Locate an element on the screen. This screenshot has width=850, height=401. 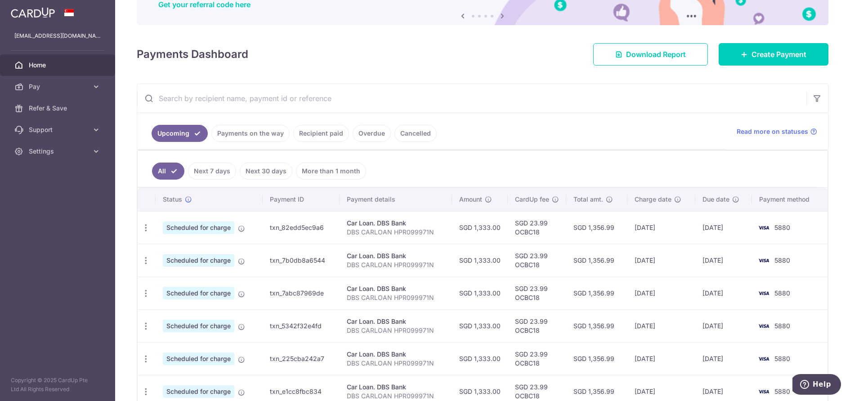
a: Next 7 days is located at coordinates (212, 171).